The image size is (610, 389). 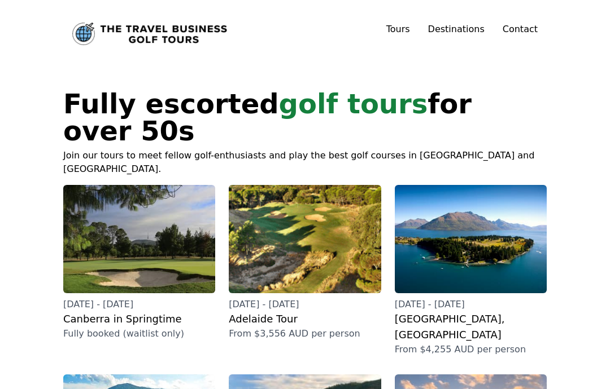 I want to click on h2: Canberra in Springtime, so click(x=139, y=320).